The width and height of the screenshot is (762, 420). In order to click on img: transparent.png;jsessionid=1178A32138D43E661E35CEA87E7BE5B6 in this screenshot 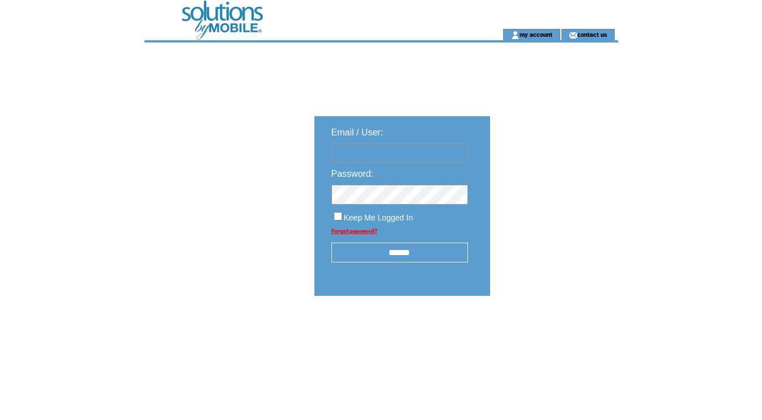, I will do `click(551, 331)`.